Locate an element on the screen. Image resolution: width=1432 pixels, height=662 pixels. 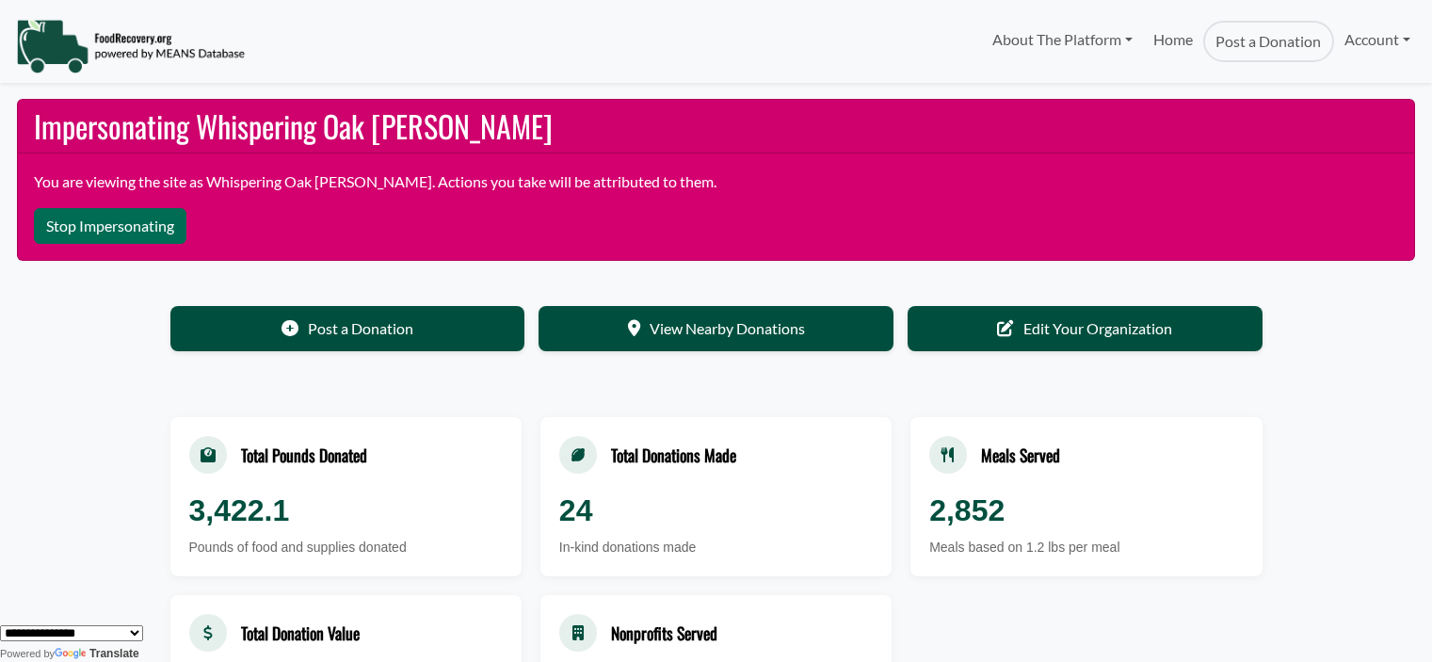
div: Meals Served is located at coordinates (1020, 455).